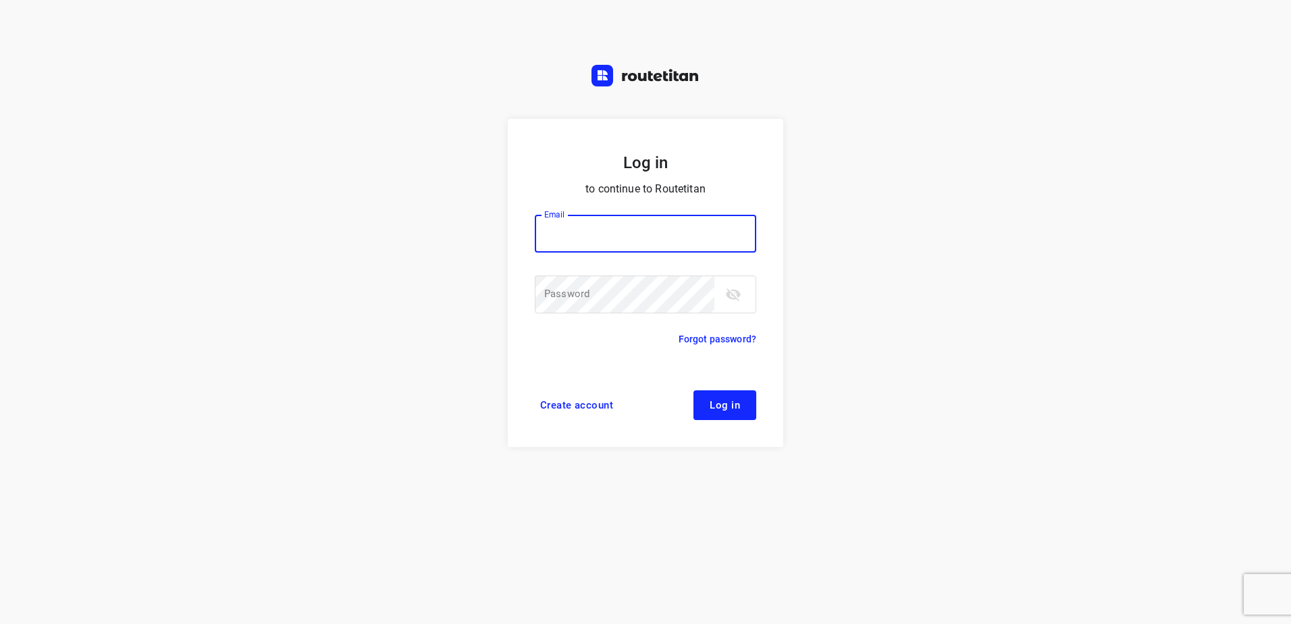 The height and width of the screenshot is (624, 1291). Describe the element at coordinates (577, 405) in the screenshot. I see `a: Create account` at that location.